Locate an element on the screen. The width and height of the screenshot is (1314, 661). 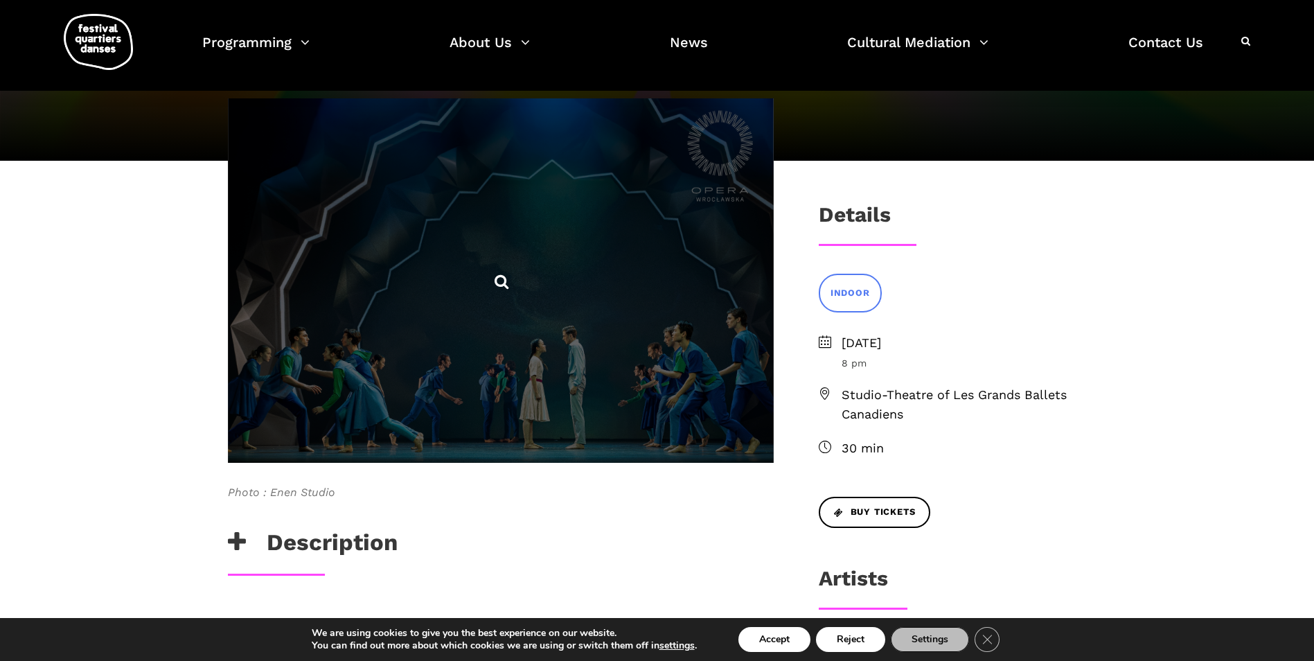
button: Settings is located at coordinates (930, 639).